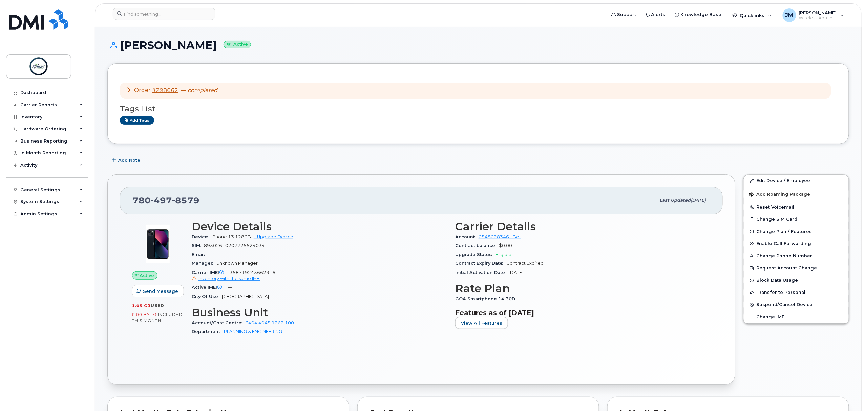 The width and height of the screenshot is (865, 411). What do you see at coordinates (320, 313) in the screenshot?
I see `h3: Business Unit` at bounding box center [320, 313].